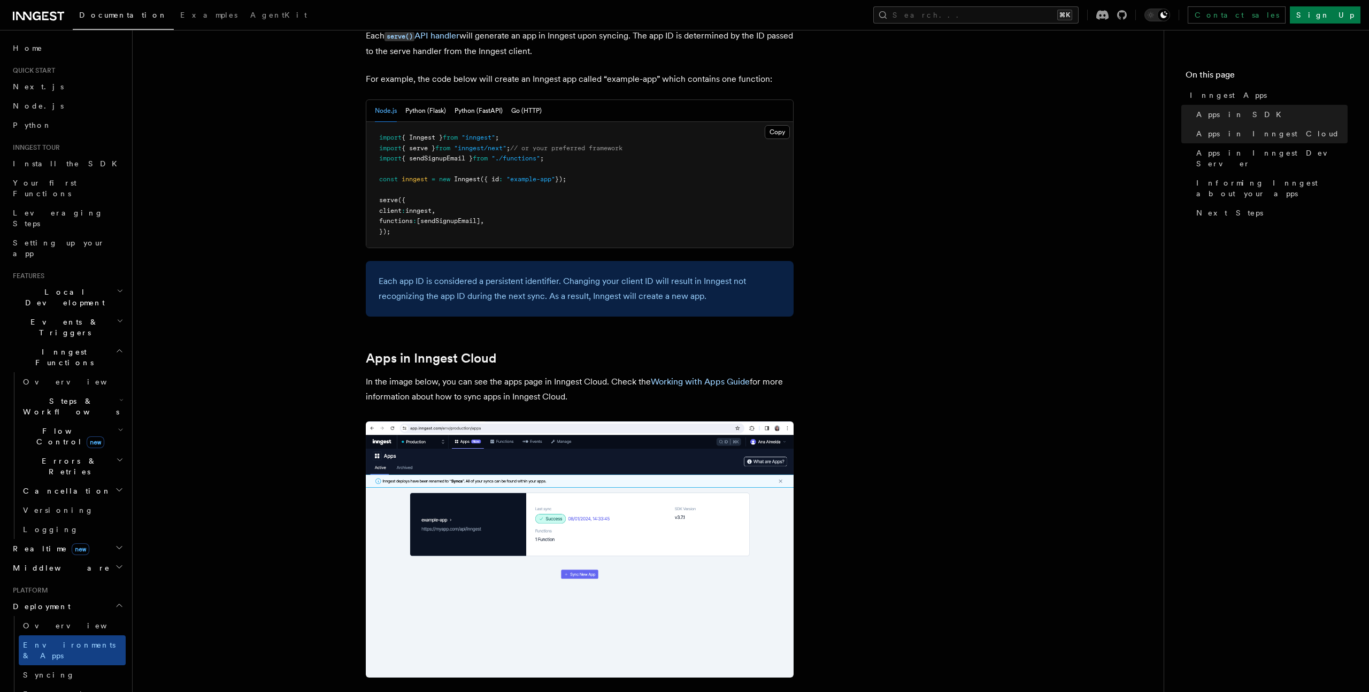 The width and height of the screenshot is (1369, 692). Describe the element at coordinates (1228, 95) in the screenshot. I see `span: Inngest Apps` at that location.